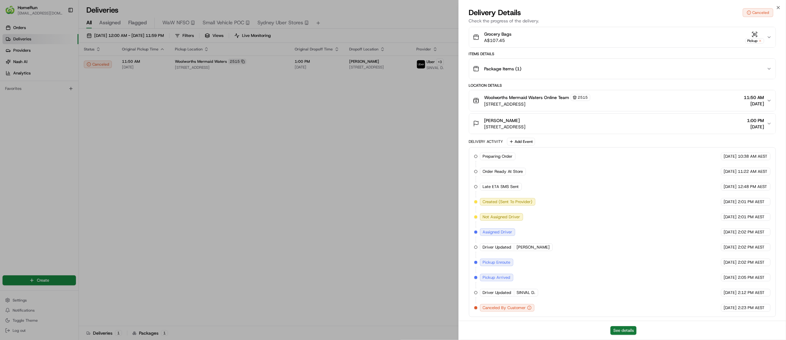 The image size is (786, 340). I want to click on div: Canceled, so click(758, 13).